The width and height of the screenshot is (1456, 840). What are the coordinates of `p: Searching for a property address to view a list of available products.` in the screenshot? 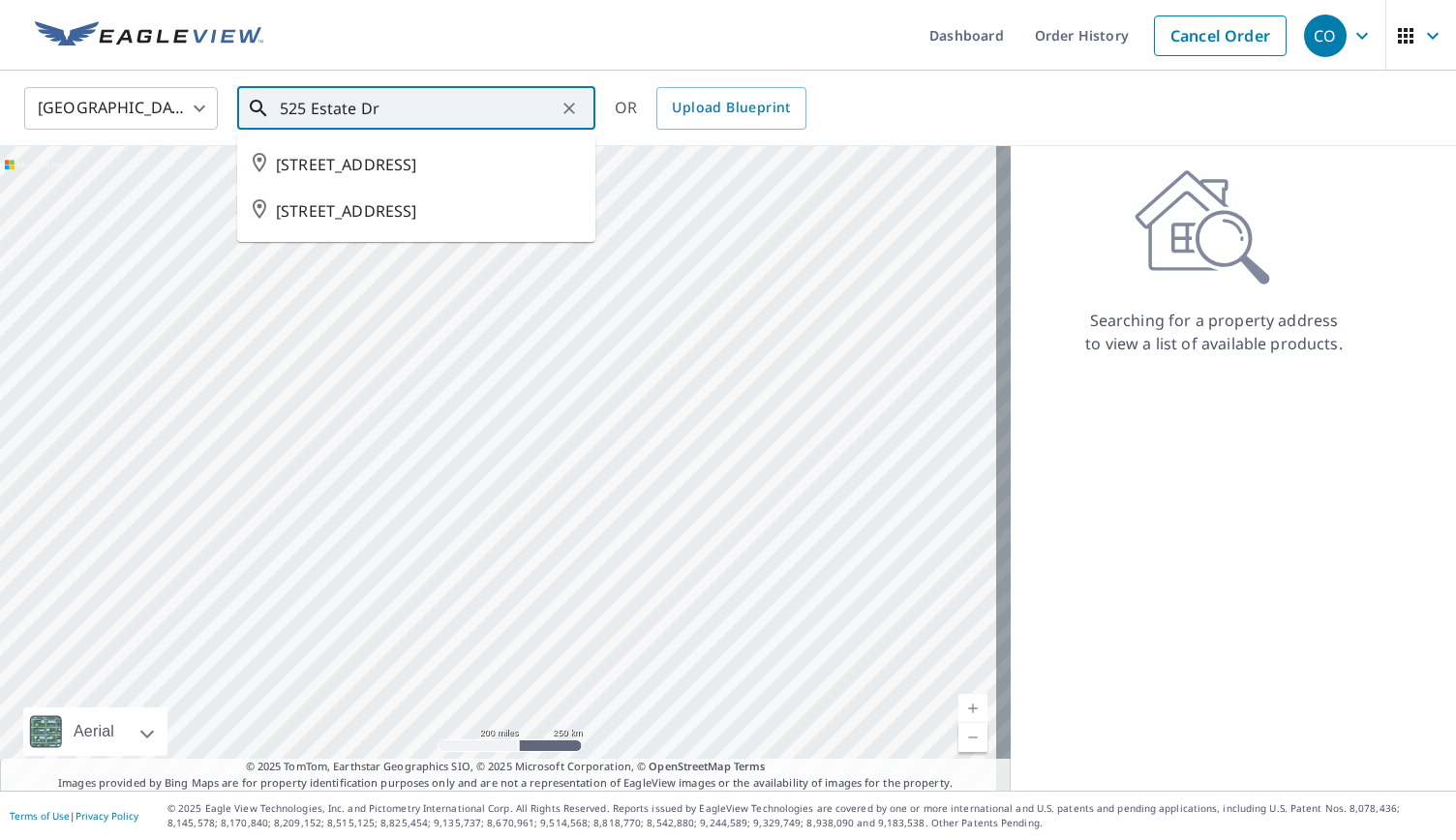 It's located at (1214, 332).